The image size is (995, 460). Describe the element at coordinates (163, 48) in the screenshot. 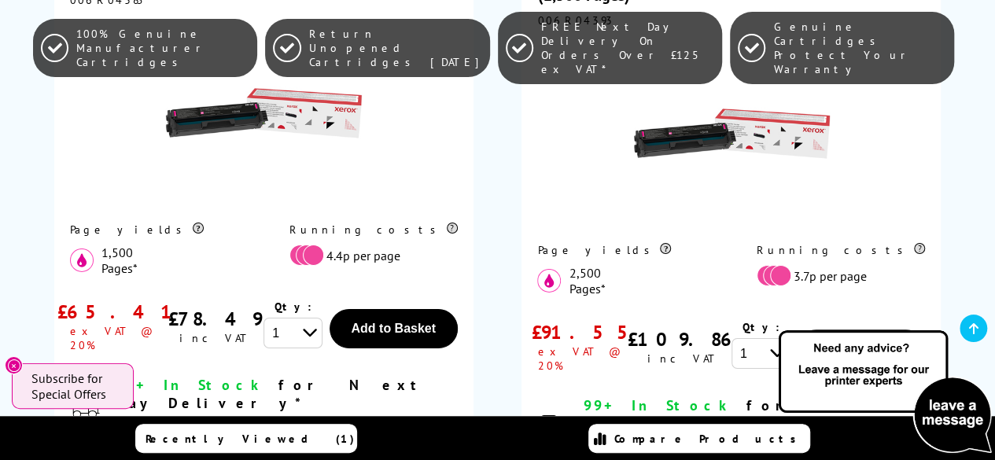

I see `span: 100% Genuine Manufacturer Cartridges` at that location.